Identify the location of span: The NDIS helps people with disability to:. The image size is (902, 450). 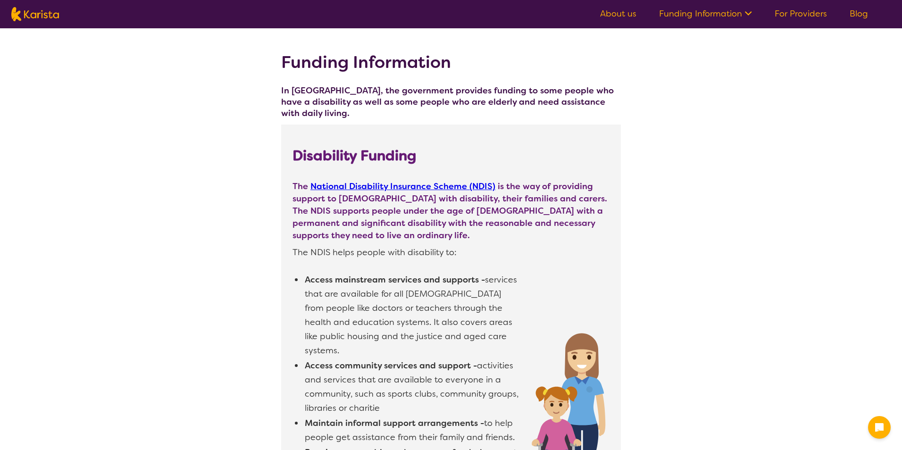
(451, 252).